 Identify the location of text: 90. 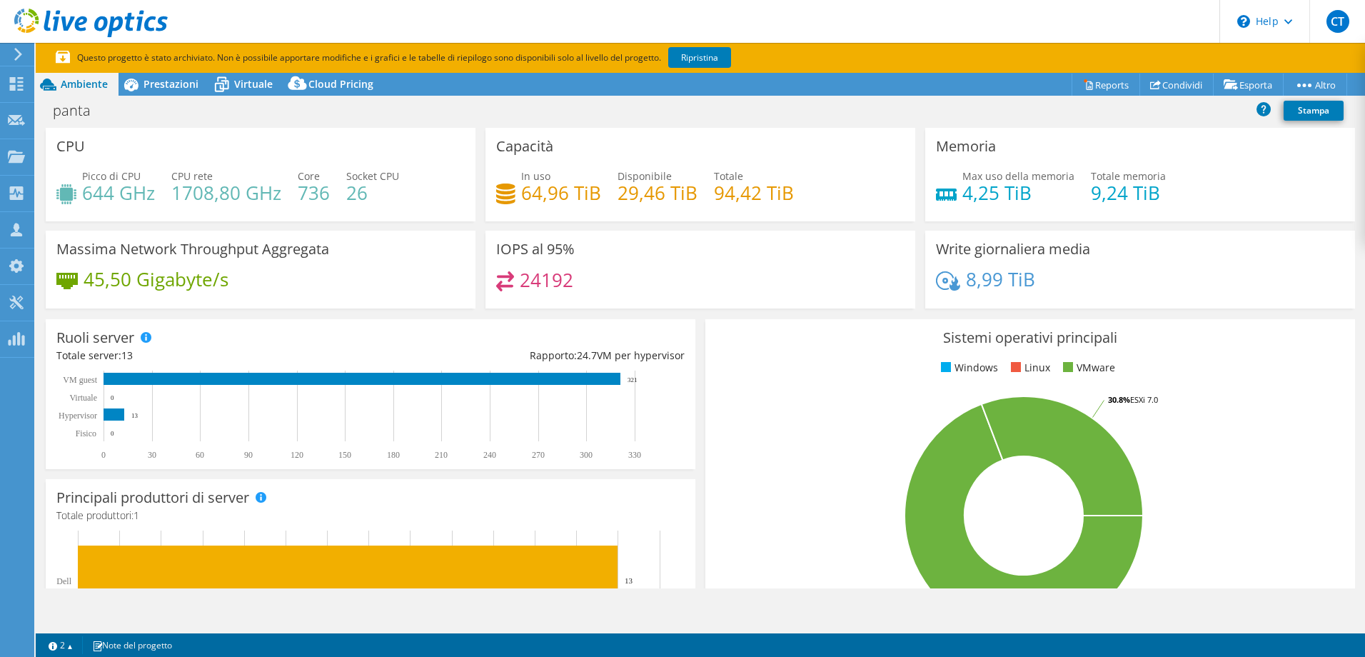
(248, 455).